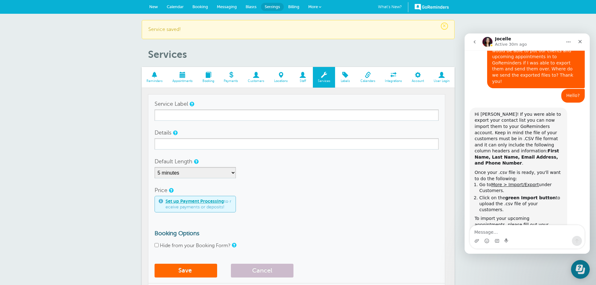  What do you see at coordinates (442, 81) in the screenshot?
I see `span: User Login` at bounding box center [442, 81].